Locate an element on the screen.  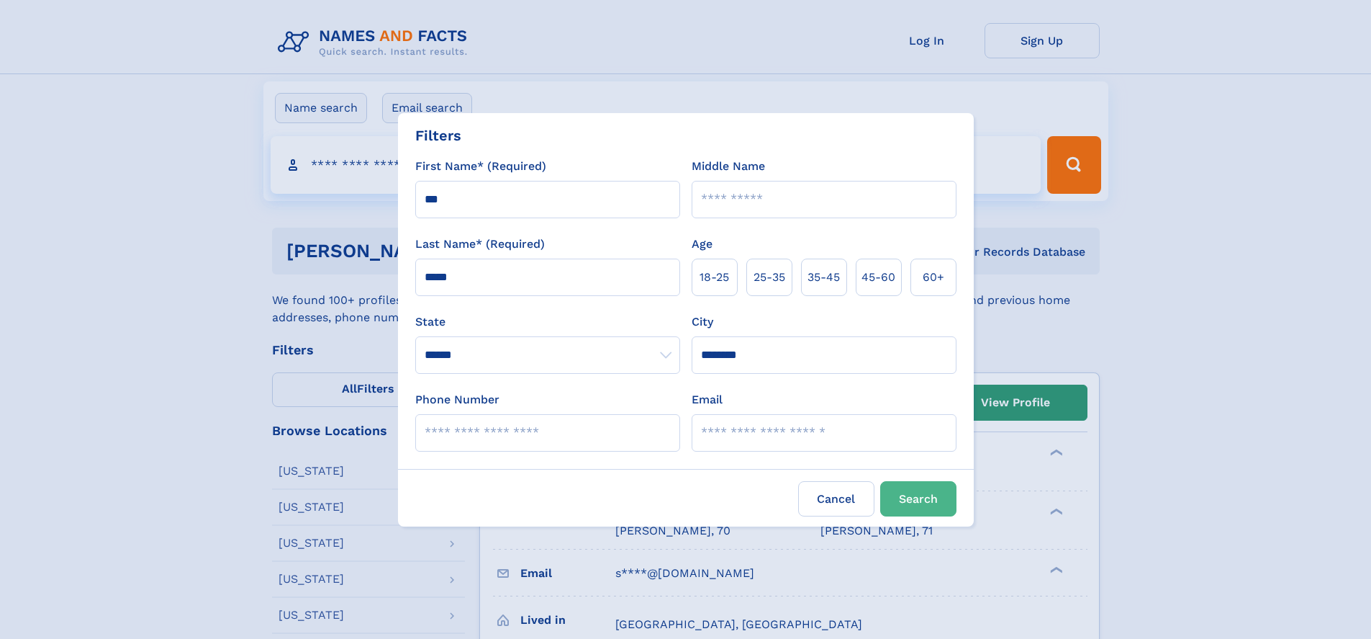
label: Last Name* (Required) is located at coordinates (480, 244).